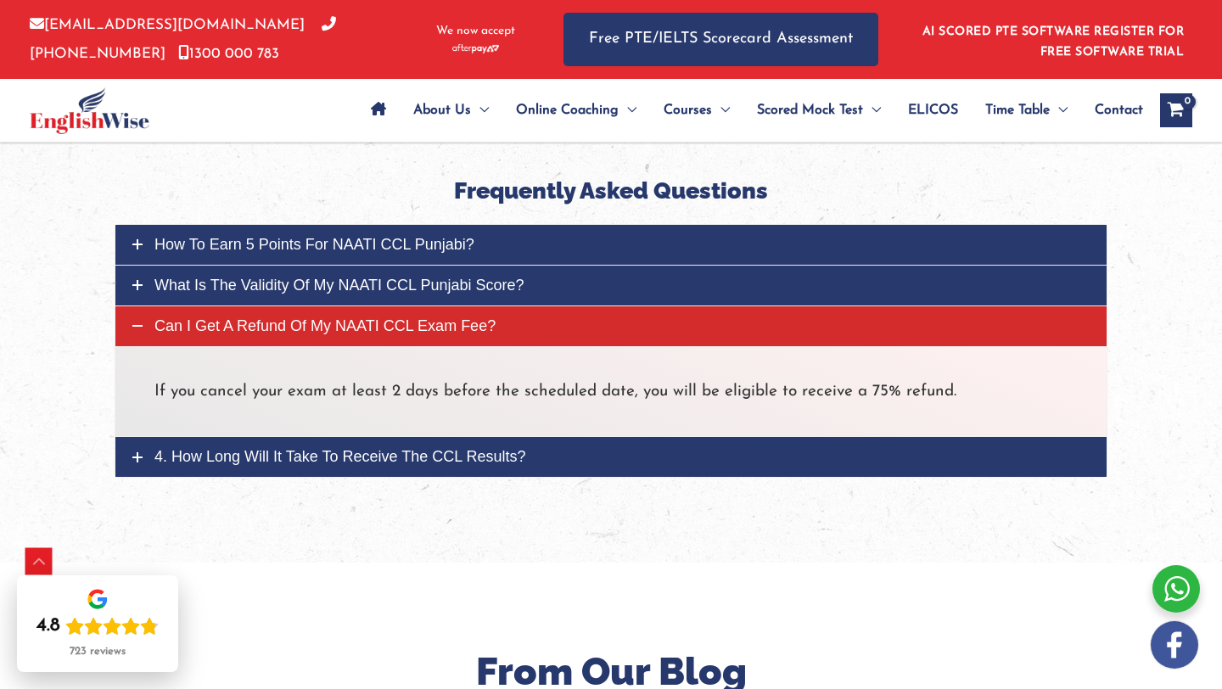 This screenshot has width=1222, height=689. I want to click on div: 723 reviews, so click(98, 652).